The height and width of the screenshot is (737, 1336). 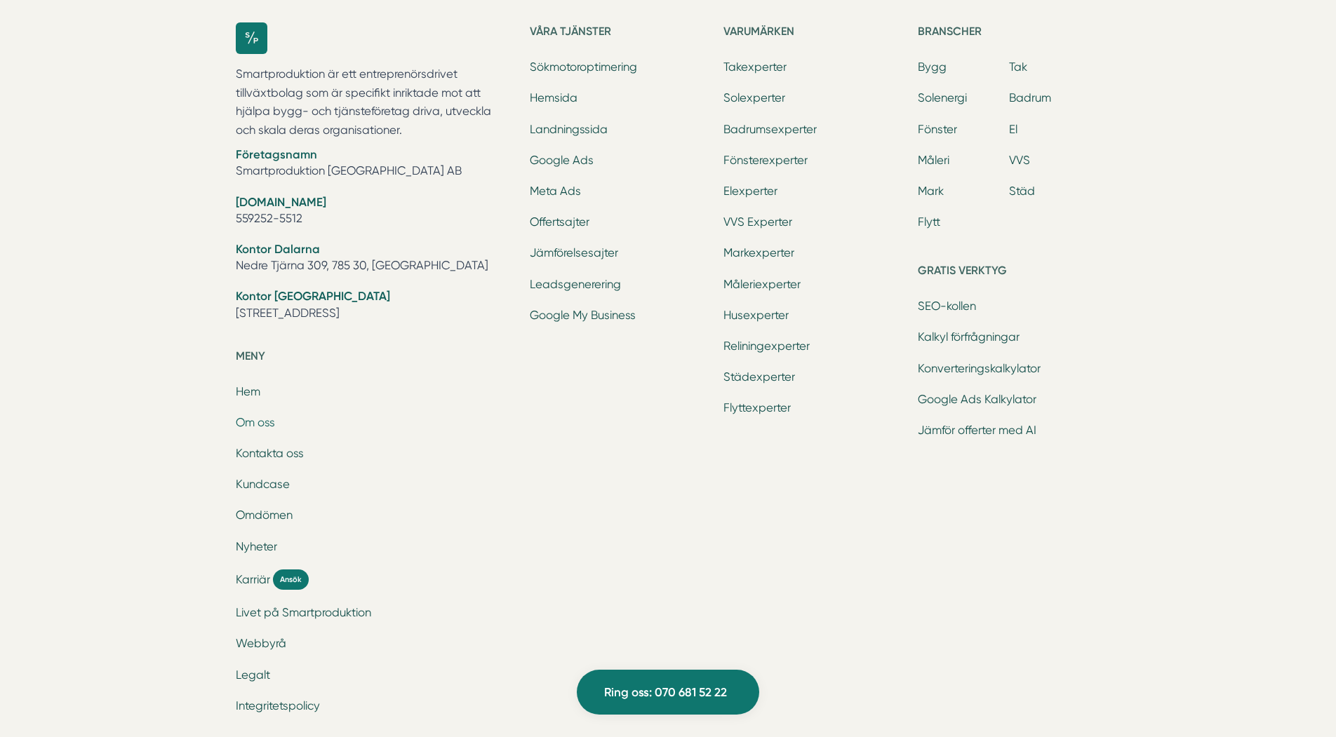 What do you see at coordinates (759, 377) in the screenshot?
I see `a: Städexperter` at bounding box center [759, 377].